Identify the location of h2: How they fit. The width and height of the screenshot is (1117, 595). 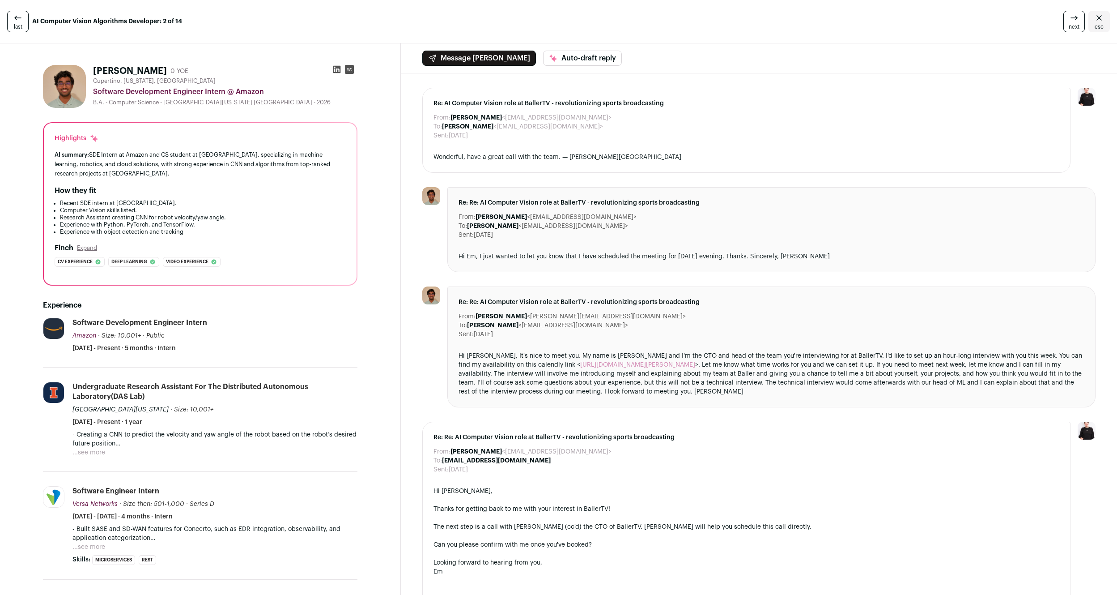
(75, 191).